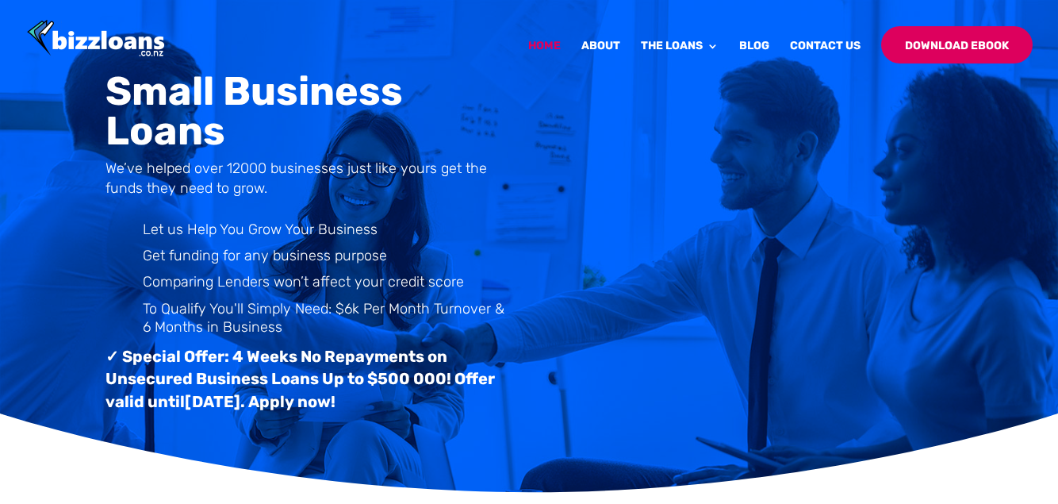 The height and width of the screenshot is (504, 1058). What do you see at coordinates (96, 39) in the screenshot?
I see `img: Bizzloans New Zealand` at bounding box center [96, 39].